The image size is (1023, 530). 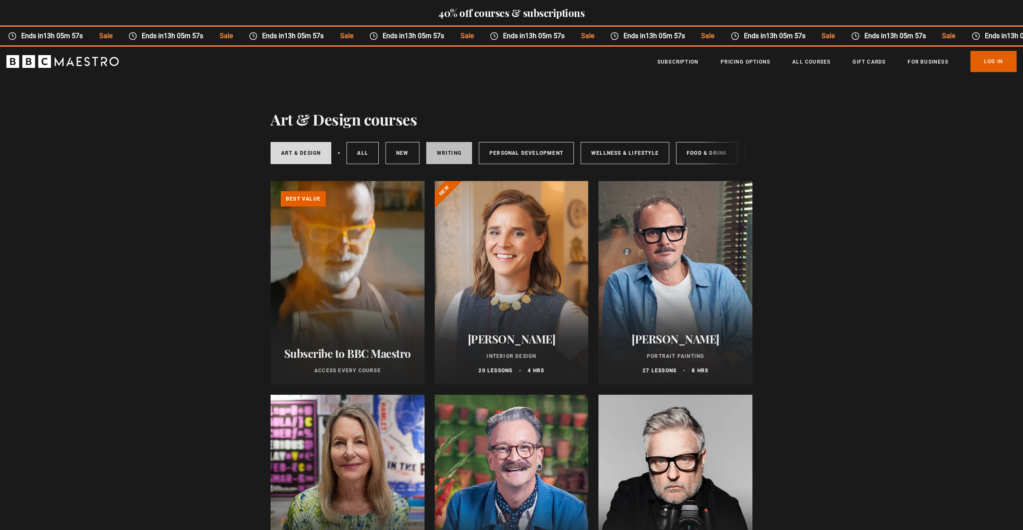 What do you see at coordinates (344, 119) in the screenshot?
I see `h1: Art & Design courses` at bounding box center [344, 119].